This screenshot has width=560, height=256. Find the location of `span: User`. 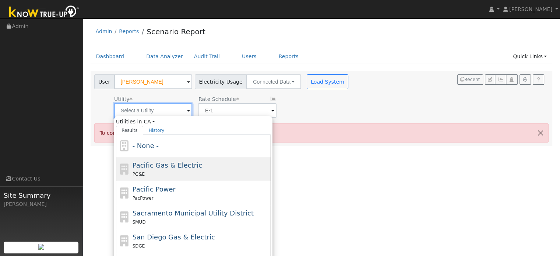

span: User is located at coordinates (104, 82).